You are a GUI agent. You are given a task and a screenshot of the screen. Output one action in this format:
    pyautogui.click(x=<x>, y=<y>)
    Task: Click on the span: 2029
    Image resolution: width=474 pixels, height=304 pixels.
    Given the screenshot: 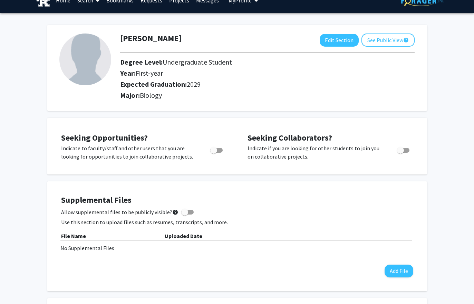 What is the action you would take?
    pyautogui.click(x=194, y=84)
    